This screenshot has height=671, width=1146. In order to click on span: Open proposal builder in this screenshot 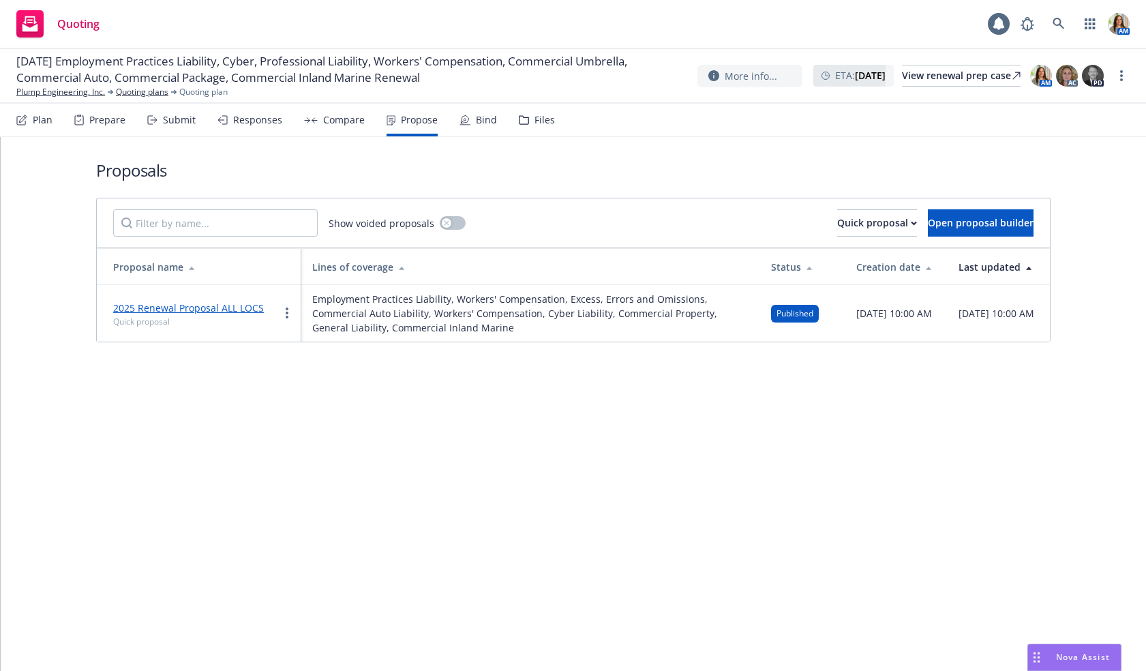, I will do `click(980, 222)`.